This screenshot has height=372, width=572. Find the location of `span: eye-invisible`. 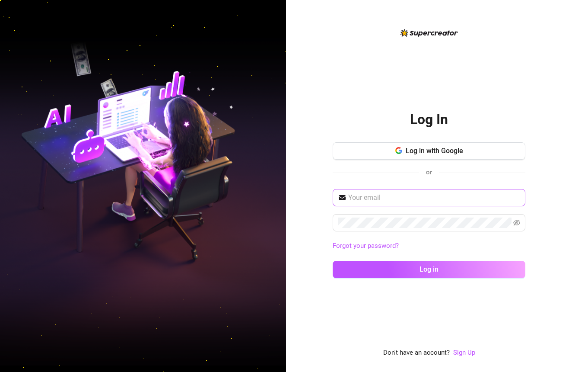

span: eye-invisible is located at coordinates (517, 223).